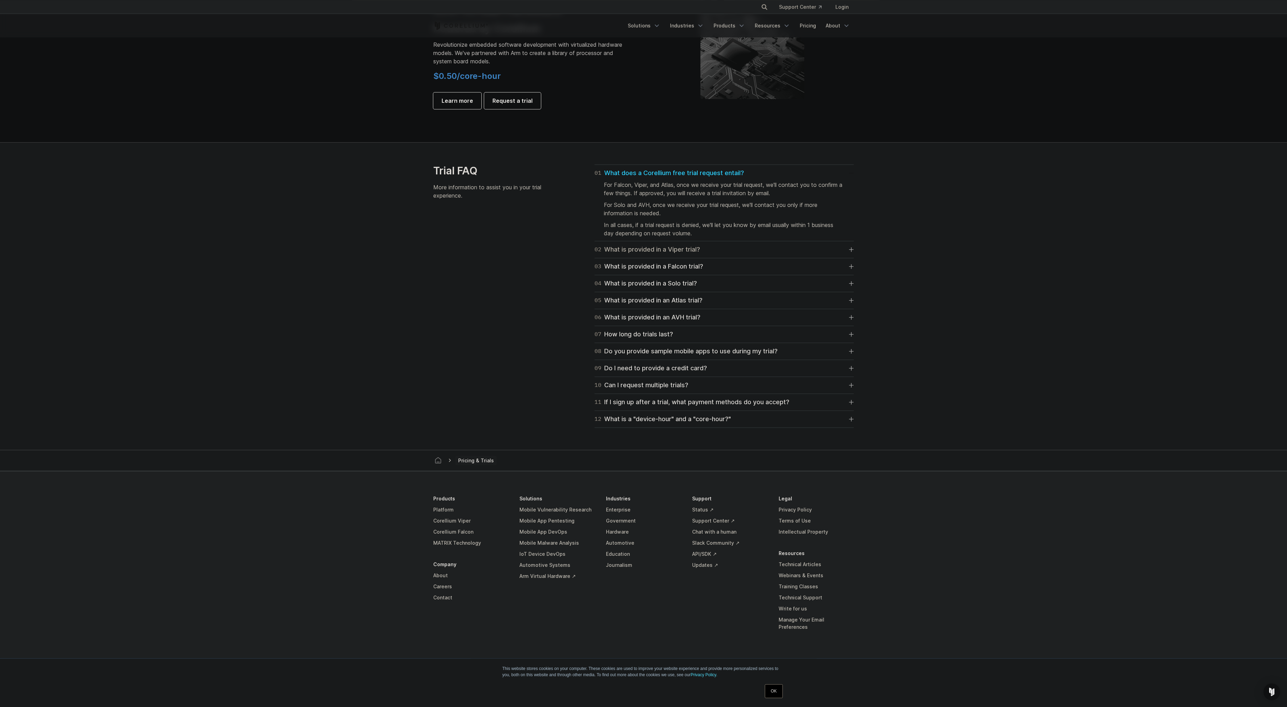  What do you see at coordinates (649, 266) in the screenshot?
I see `div: What is provided in a Falcon trial?` at bounding box center [649, 266].